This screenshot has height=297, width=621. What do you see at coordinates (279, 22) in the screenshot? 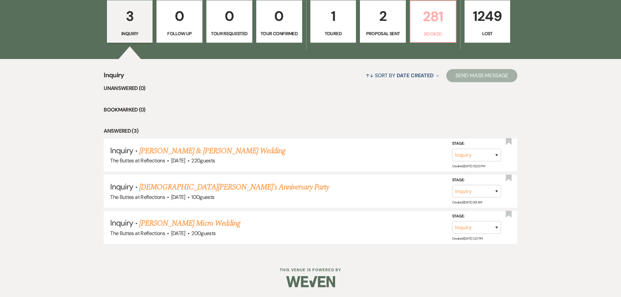
I see `a: 0Tour Confirmed` at bounding box center [279, 22].